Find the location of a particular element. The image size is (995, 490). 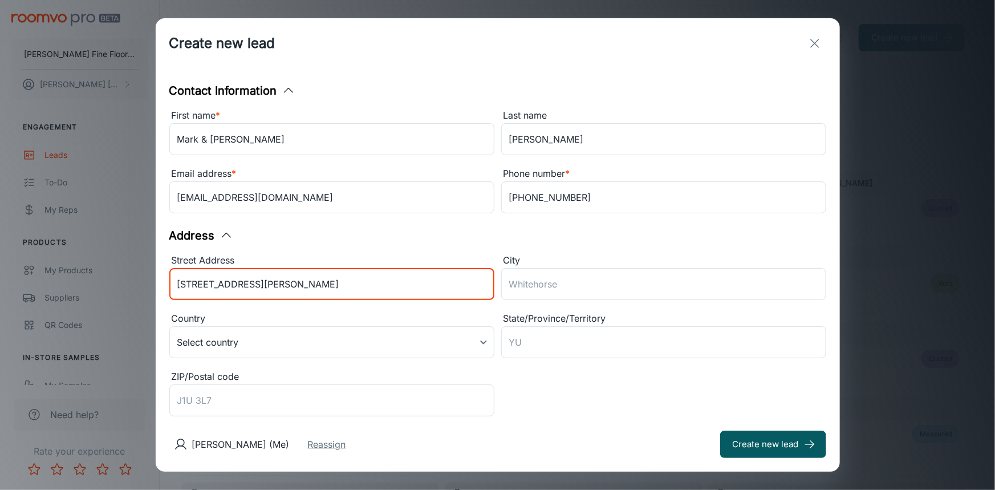

button: Reassign is located at coordinates (327, 444).